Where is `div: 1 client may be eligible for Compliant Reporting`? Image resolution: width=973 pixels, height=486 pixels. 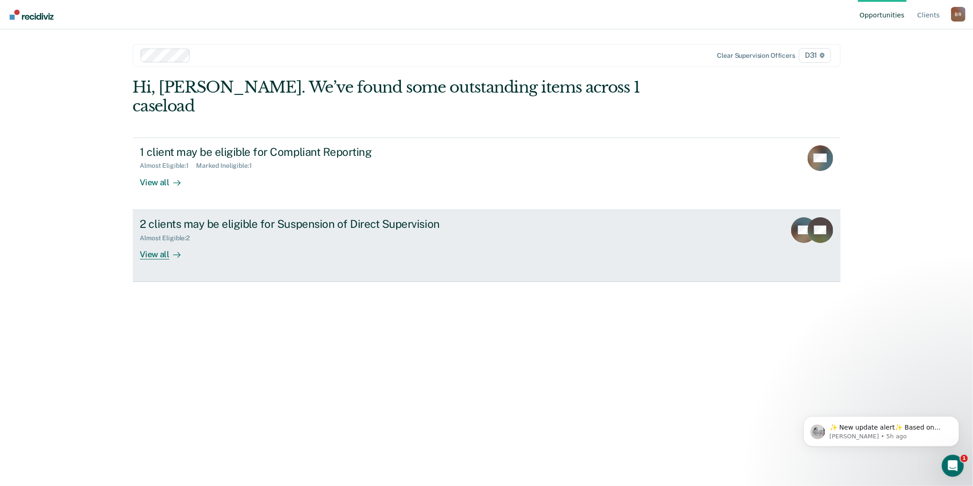 div: 1 client may be eligible for Compliant Reporting is located at coordinates (301, 152).